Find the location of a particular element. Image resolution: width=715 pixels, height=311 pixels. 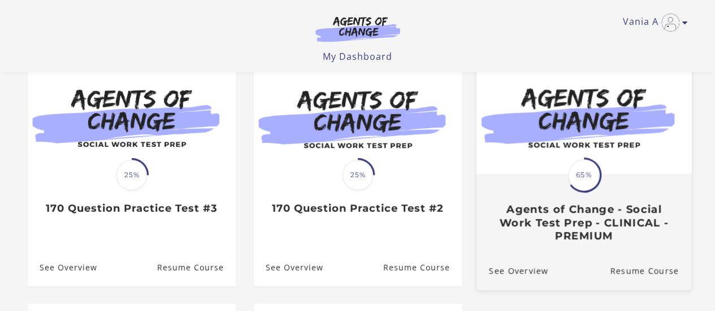

h3: Agents of Change - Social Work Test Prep - CLINICAL - PREMIUM is located at coordinates (583, 223).